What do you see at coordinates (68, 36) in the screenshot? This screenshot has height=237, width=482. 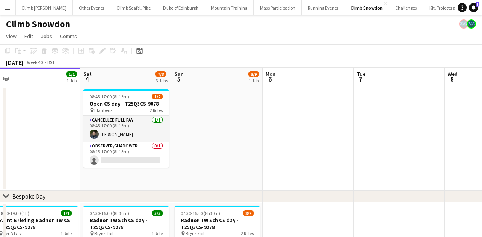 I see `a: Comms` at bounding box center [68, 36].